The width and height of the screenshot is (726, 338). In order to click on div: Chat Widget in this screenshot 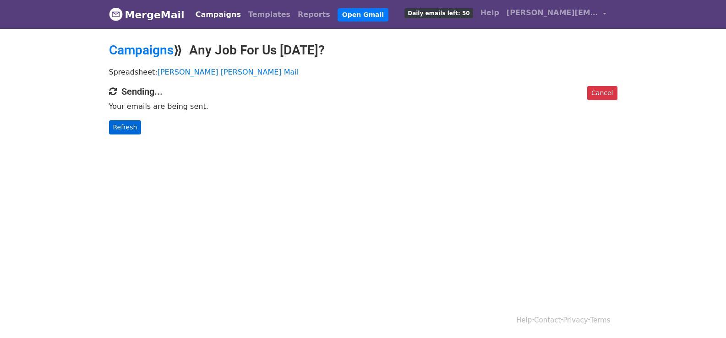, I will do `click(703, 316)`.